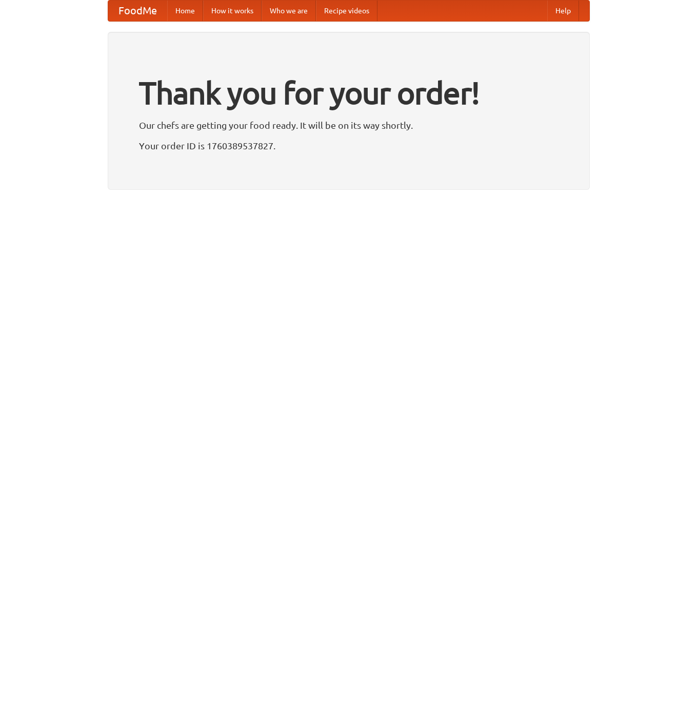  I want to click on p: Our chefs are getting your food ready. It will be on its way shortly., so click(349, 125).